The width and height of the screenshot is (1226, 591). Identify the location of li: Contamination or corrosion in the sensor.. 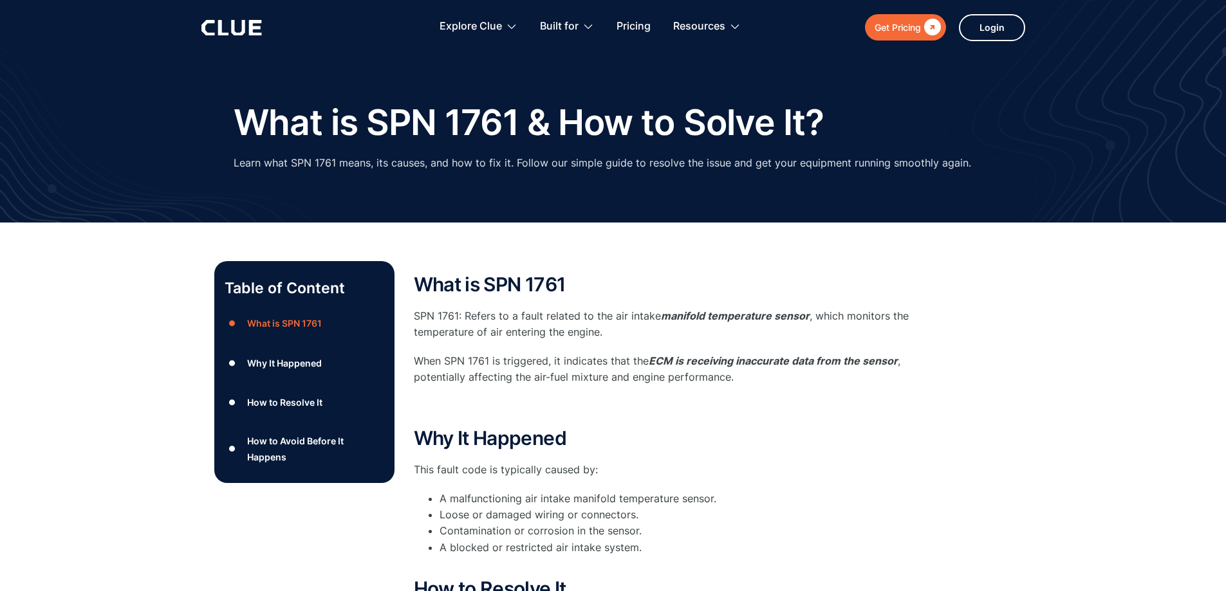
(684, 531).